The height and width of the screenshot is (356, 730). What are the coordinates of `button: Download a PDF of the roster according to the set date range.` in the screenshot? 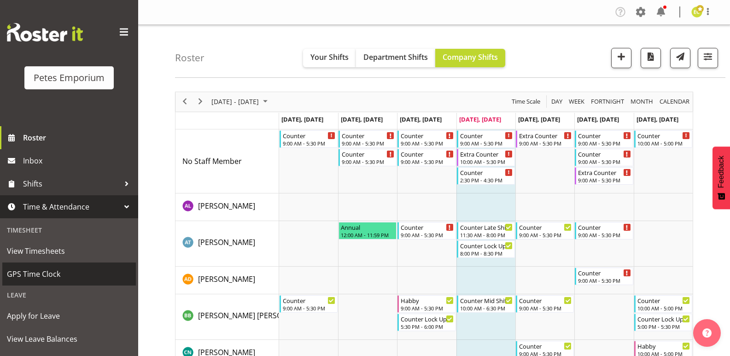 It's located at (651, 58).